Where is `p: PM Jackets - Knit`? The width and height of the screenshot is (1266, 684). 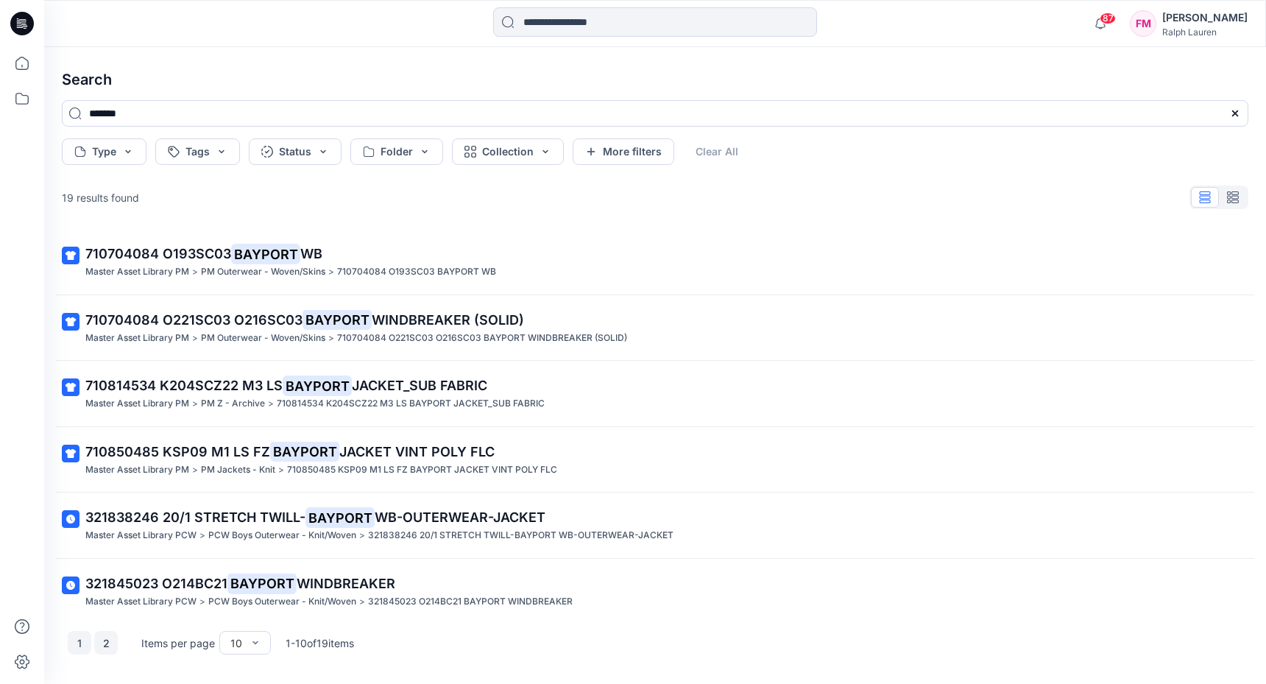 p: PM Jackets - Knit is located at coordinates (238, 469).